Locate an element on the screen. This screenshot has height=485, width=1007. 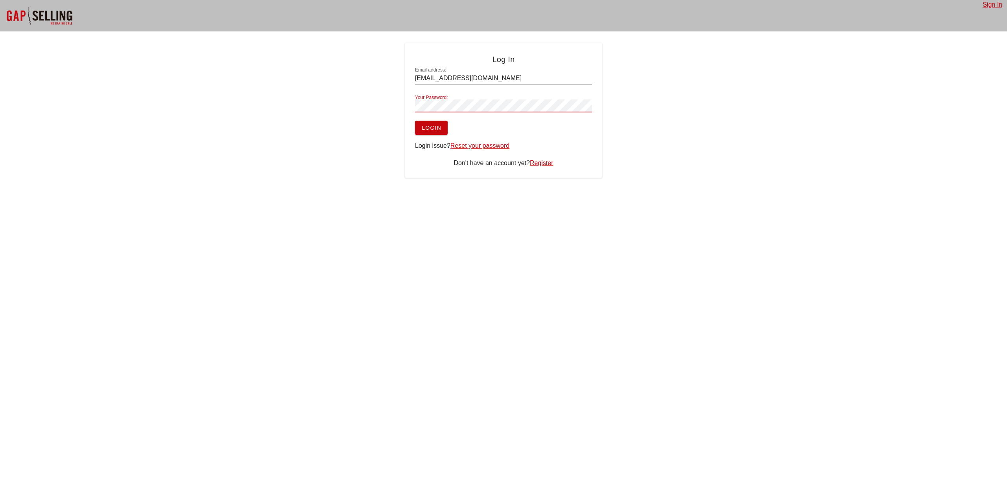
div: Don't have an account yet? is located at coordinates (504, 163).